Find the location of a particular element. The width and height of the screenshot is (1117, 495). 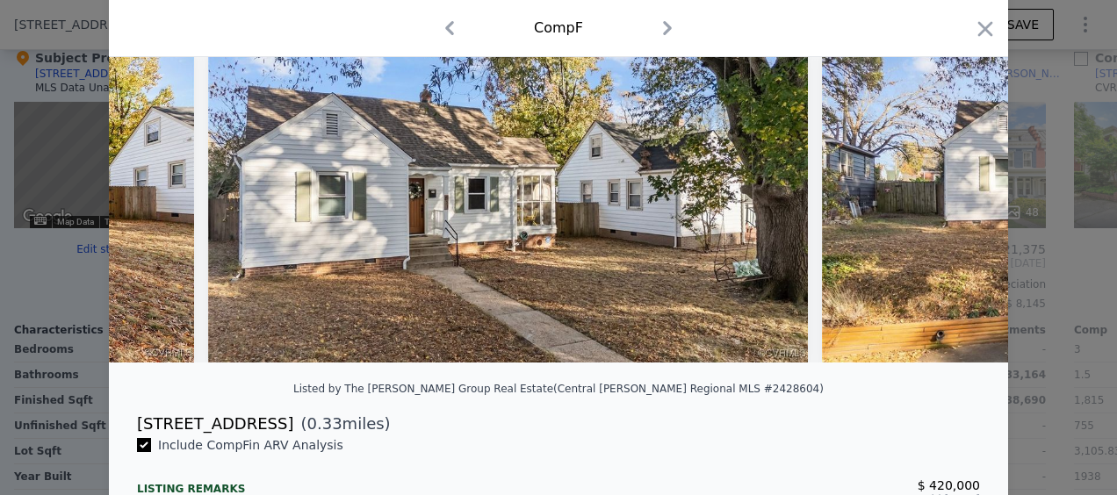

span: 0.33 is located at coordinates (325, 423).